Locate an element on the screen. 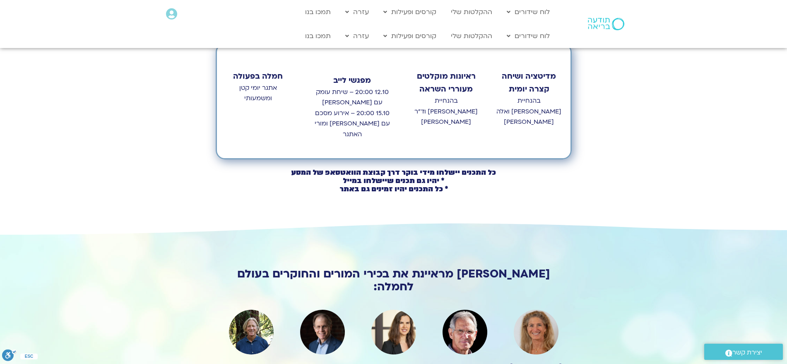 The width and height of the screenshot is (787, 364). strong: מפגשי לייב is located at coordinates (352, 80).